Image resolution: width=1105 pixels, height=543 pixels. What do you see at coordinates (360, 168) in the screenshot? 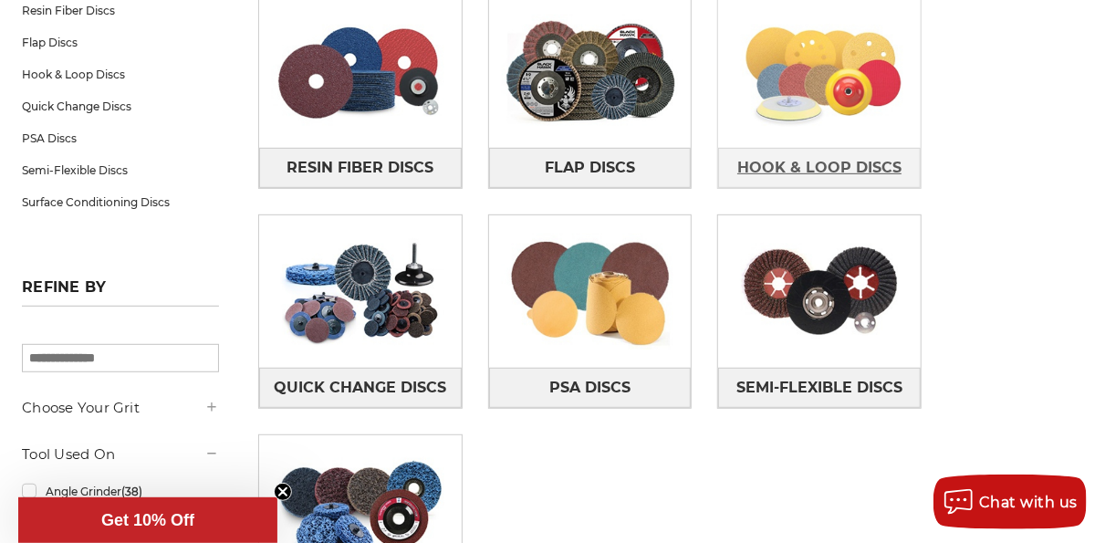
I see `a: Resin Fiber Discs` at bounding box center [360, 168].